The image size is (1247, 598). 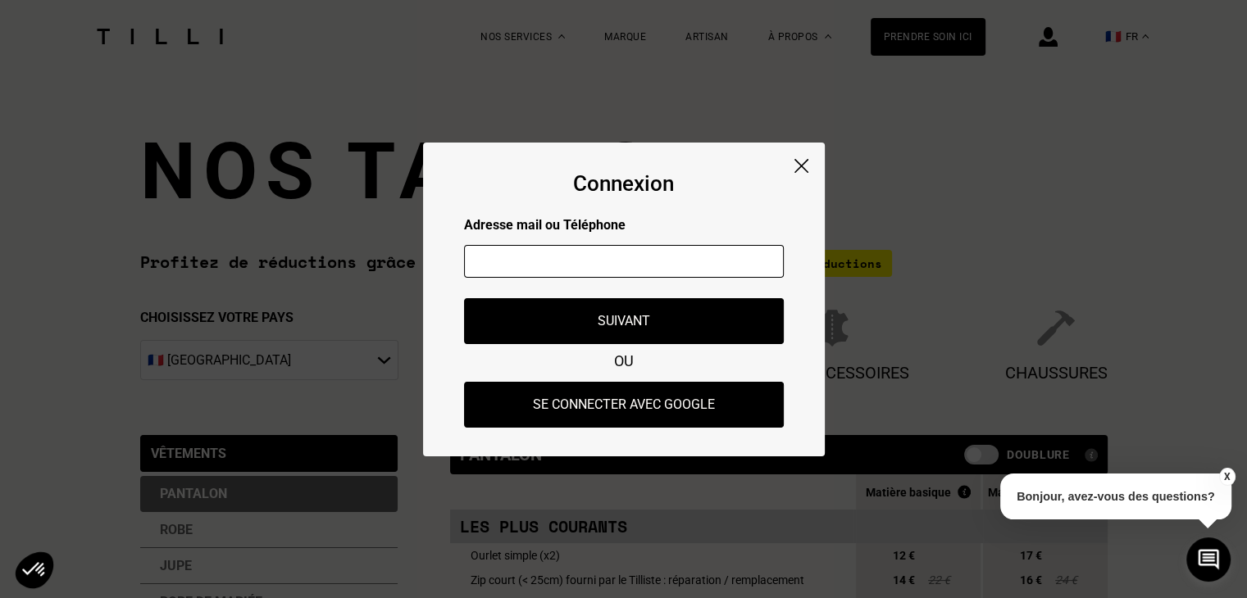 What do you see at coordinates (1115, 497) in the screenshot?
I see `p: Bonjour, avez-vous des questions?` at bounding box center [1115, 497].